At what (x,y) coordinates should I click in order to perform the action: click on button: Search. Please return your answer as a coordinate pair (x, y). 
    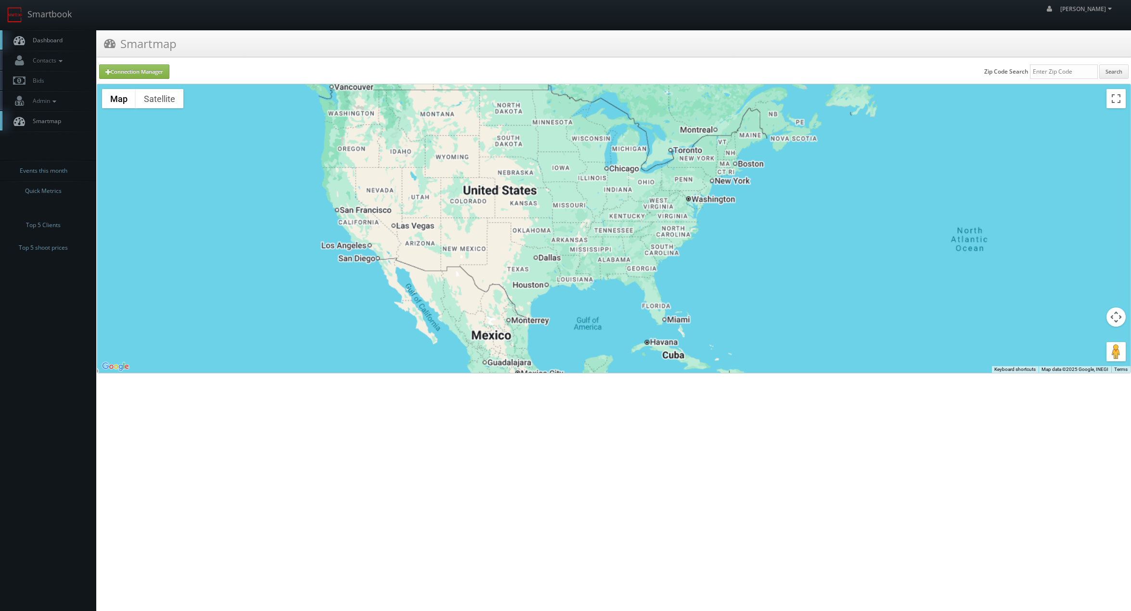
    Looking at the image, I should click on (1113, 72).